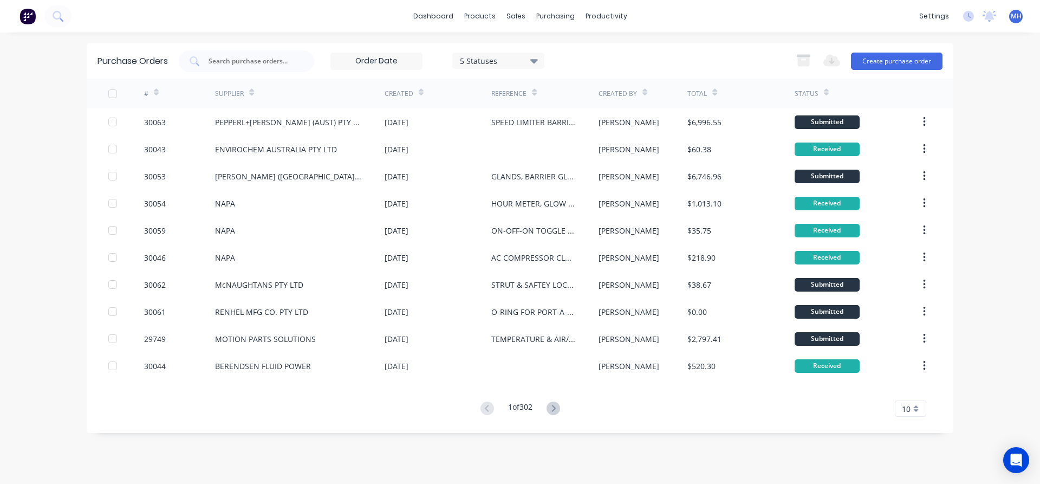  What do you see at coordinates (704, 203) in the screenshot?
I see `div: $1,013.10` at bounding box center [704, 203].